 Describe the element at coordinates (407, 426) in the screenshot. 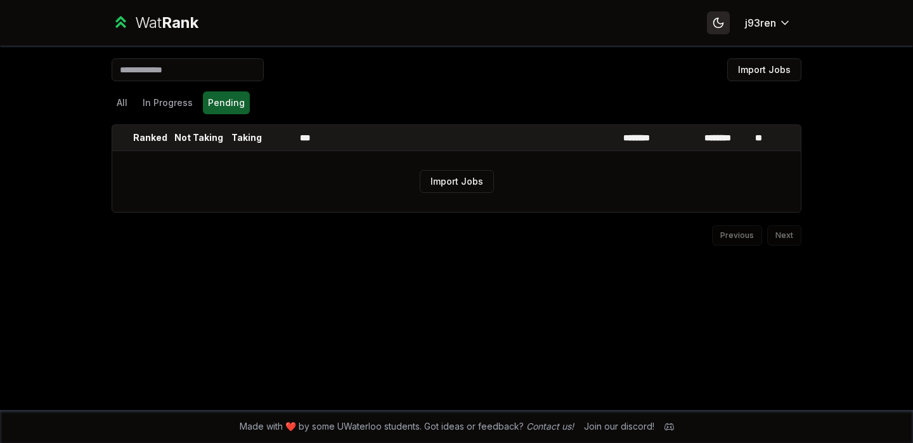

I see `span: Made with ❤️ by some UWaterloo students. Got ideas or feedback?` at that location.